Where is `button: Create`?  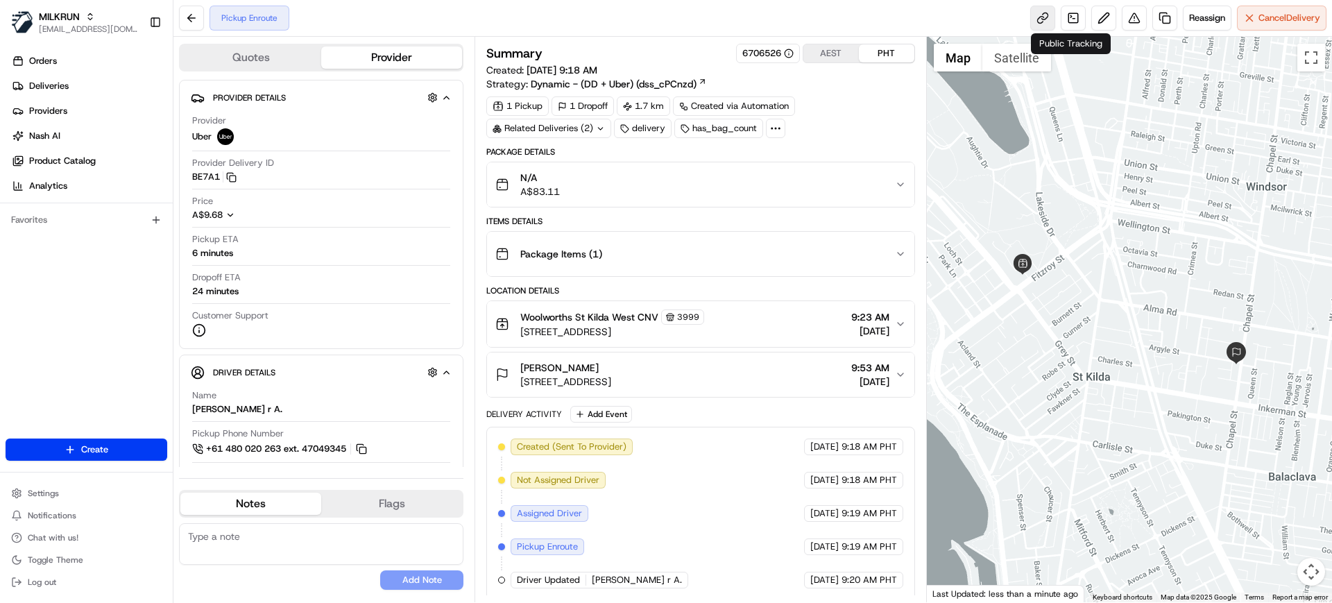 button: Create is located at coordinates (86, 450).